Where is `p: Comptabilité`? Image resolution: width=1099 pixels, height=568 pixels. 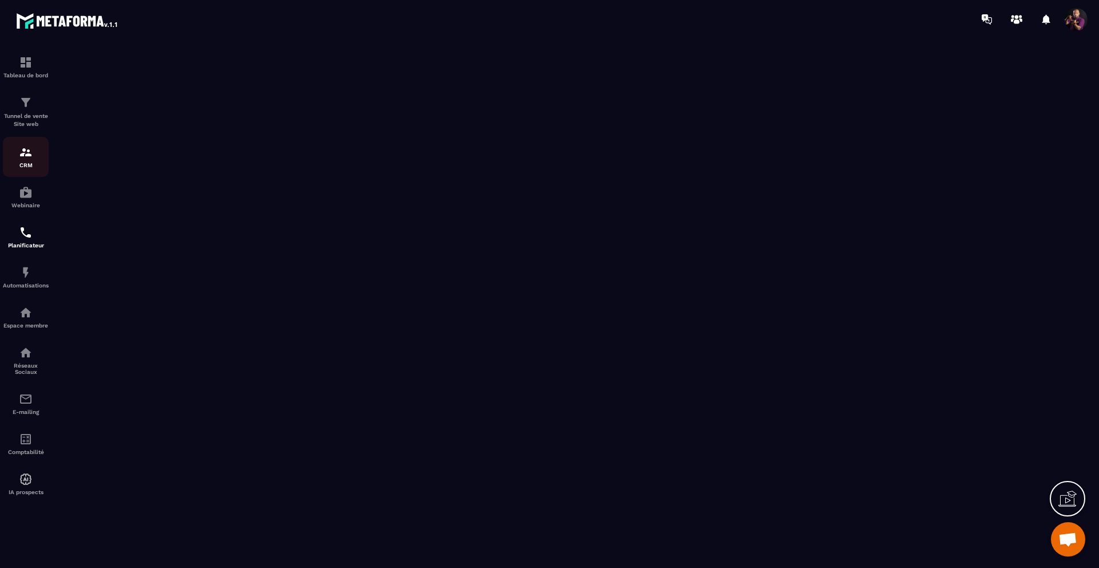
p: Comptabilité is located at coordinates (26, 452).